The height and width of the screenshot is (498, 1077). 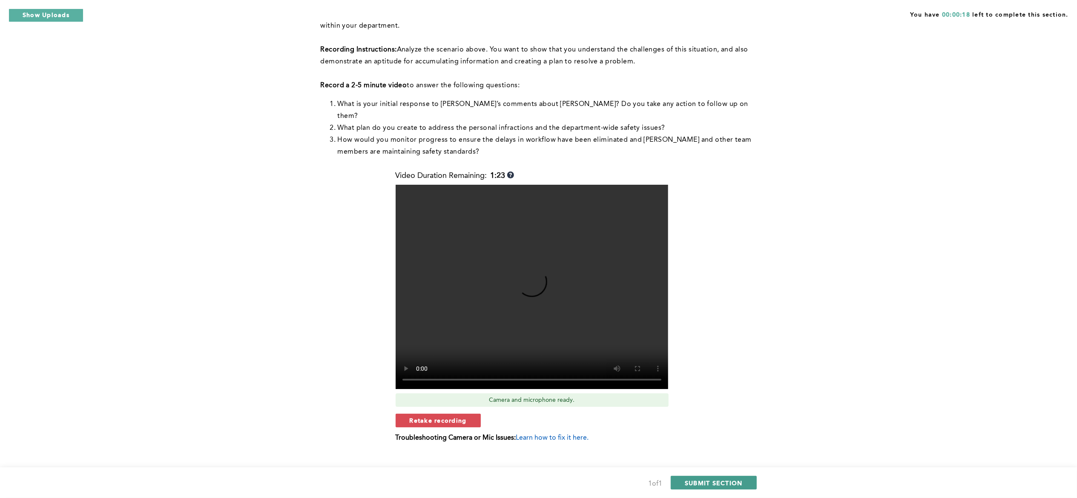 I want to click on span: Learn how to fix it here., so click(x=553, y=438).